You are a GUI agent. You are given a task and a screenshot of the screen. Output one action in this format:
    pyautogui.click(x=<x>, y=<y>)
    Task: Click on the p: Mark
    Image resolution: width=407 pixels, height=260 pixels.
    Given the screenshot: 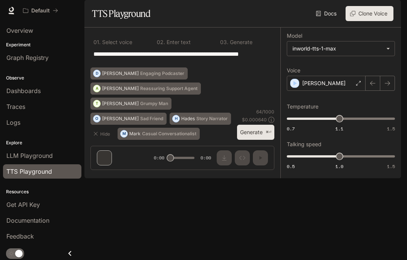 What is the action you would take?
    pyautogui.click(x=135, y=134)
    